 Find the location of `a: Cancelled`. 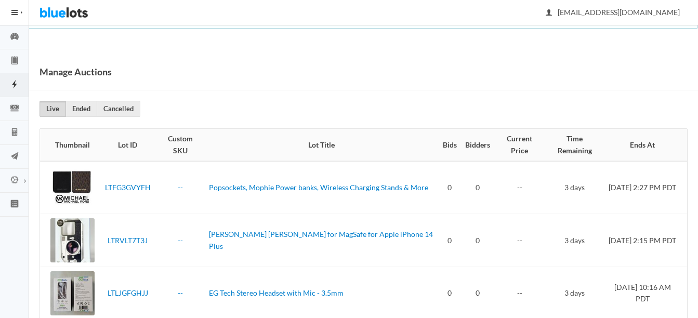

a: Cancelled is located at coordinates (118, 109).